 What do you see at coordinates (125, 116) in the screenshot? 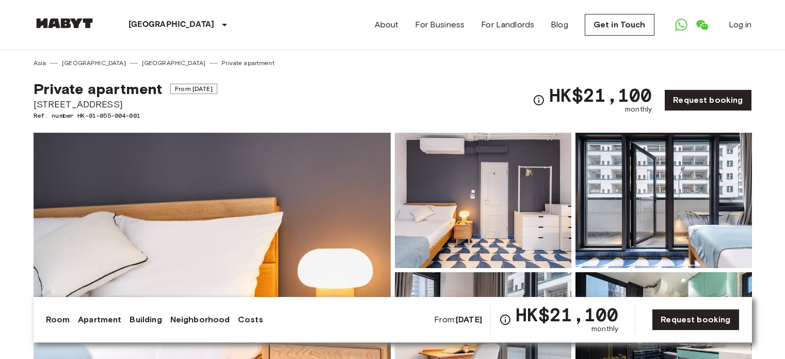
I see `span: Ref. number HK-01-055-004-001` at bounding box center [125, 116].